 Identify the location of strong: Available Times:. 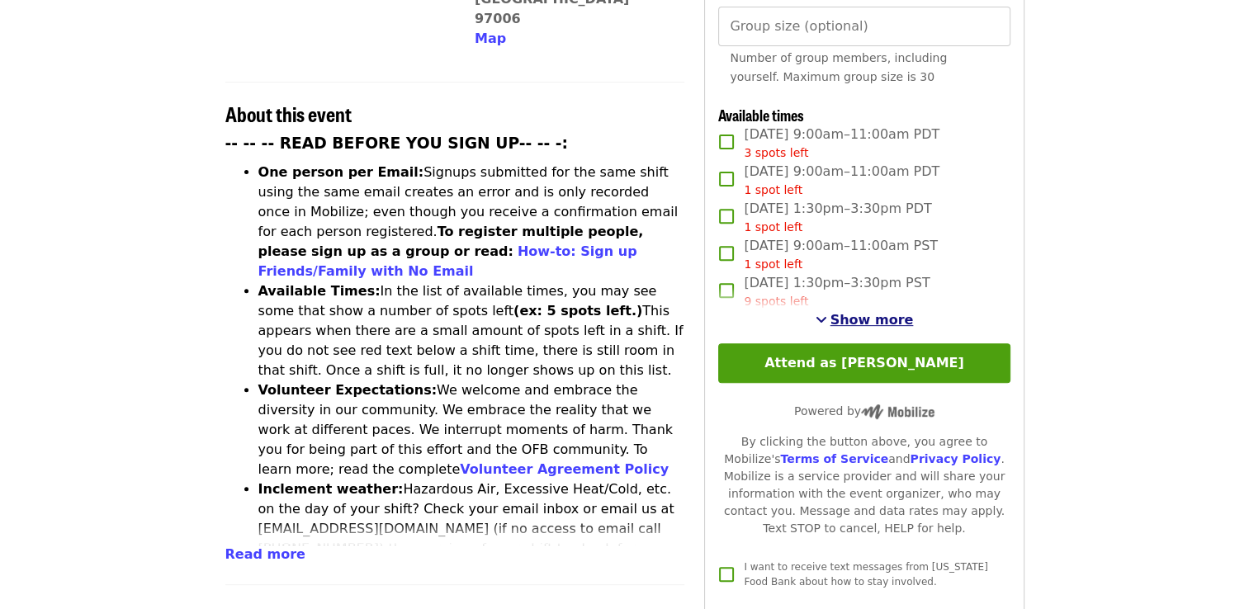
(319, 291).